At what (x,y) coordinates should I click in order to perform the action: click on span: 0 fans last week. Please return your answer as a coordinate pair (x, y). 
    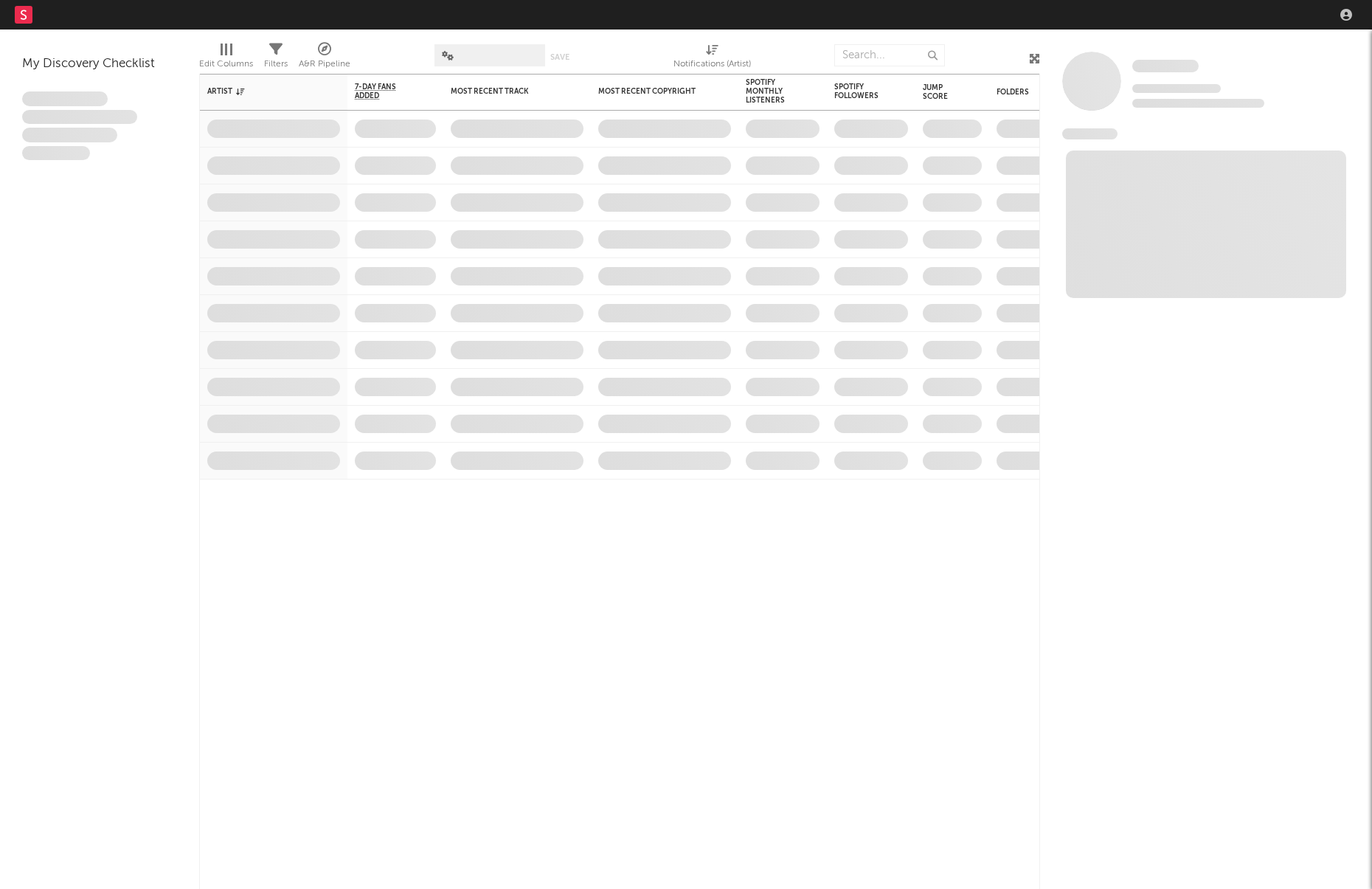
    Looking at the image, I should click on (1197, 103).